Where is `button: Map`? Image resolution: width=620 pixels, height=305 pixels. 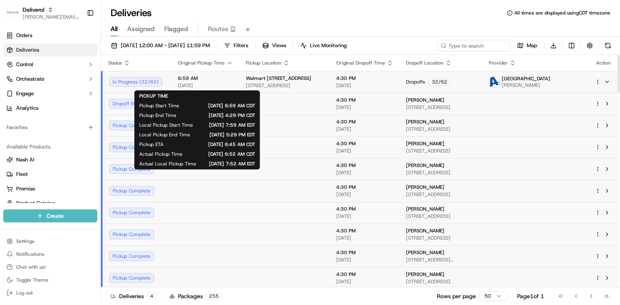
button: Map is located at coordinates (528, 46).